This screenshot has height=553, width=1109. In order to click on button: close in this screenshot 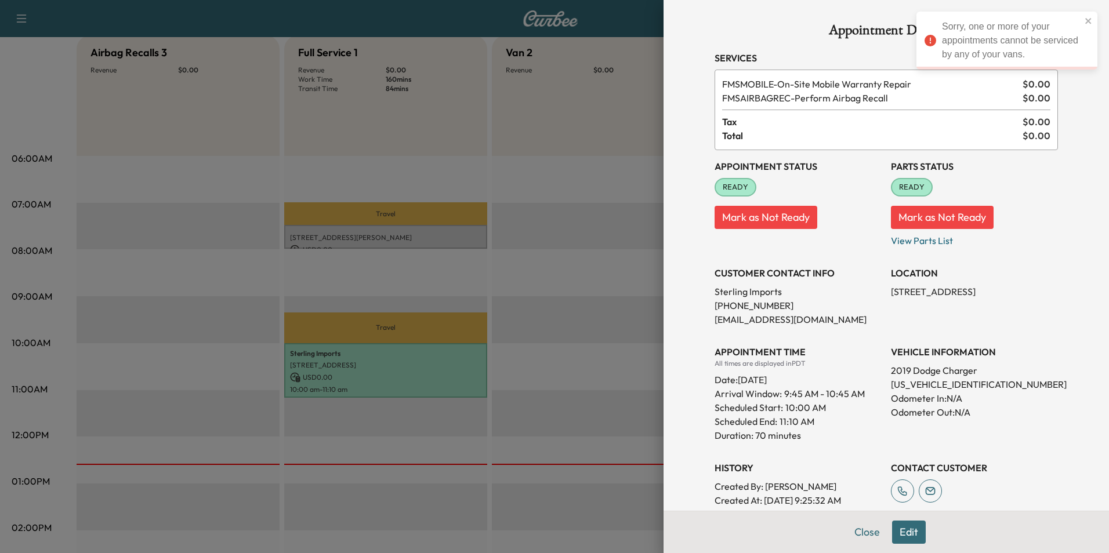, I will do `click(1089, 21)`.